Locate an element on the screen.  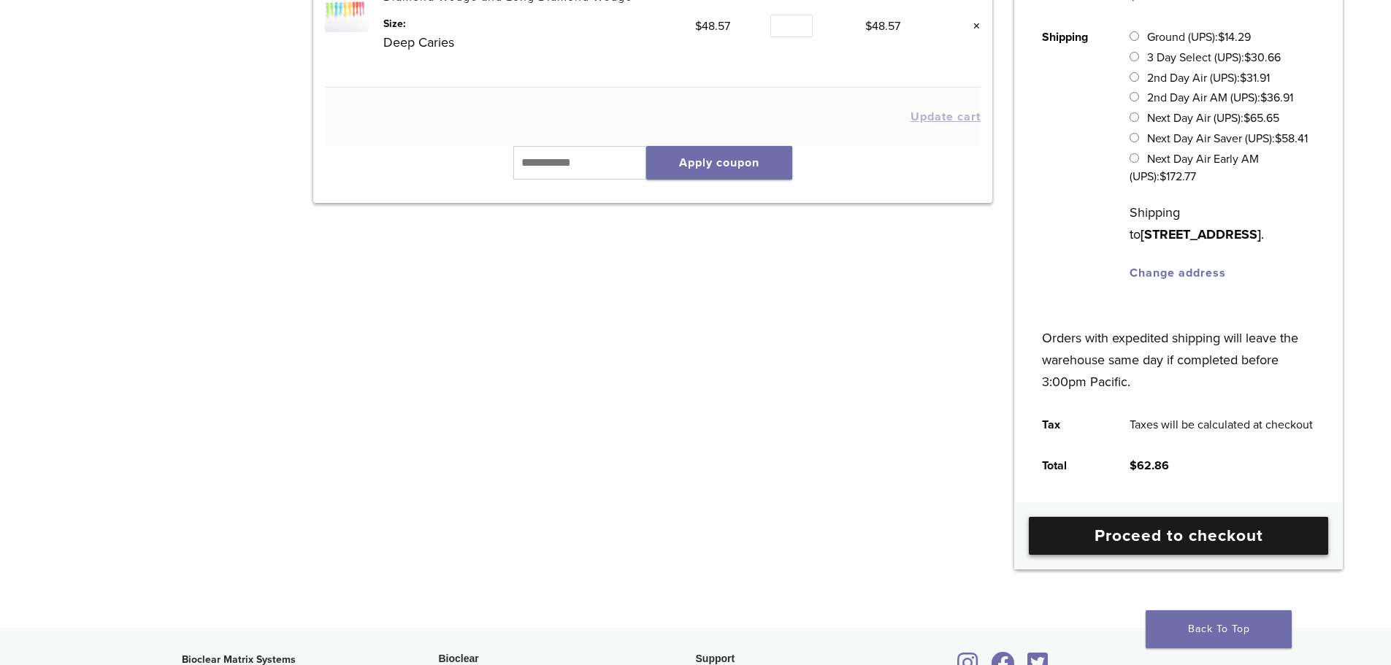
th: Total is located at coordinates (1069, 466).